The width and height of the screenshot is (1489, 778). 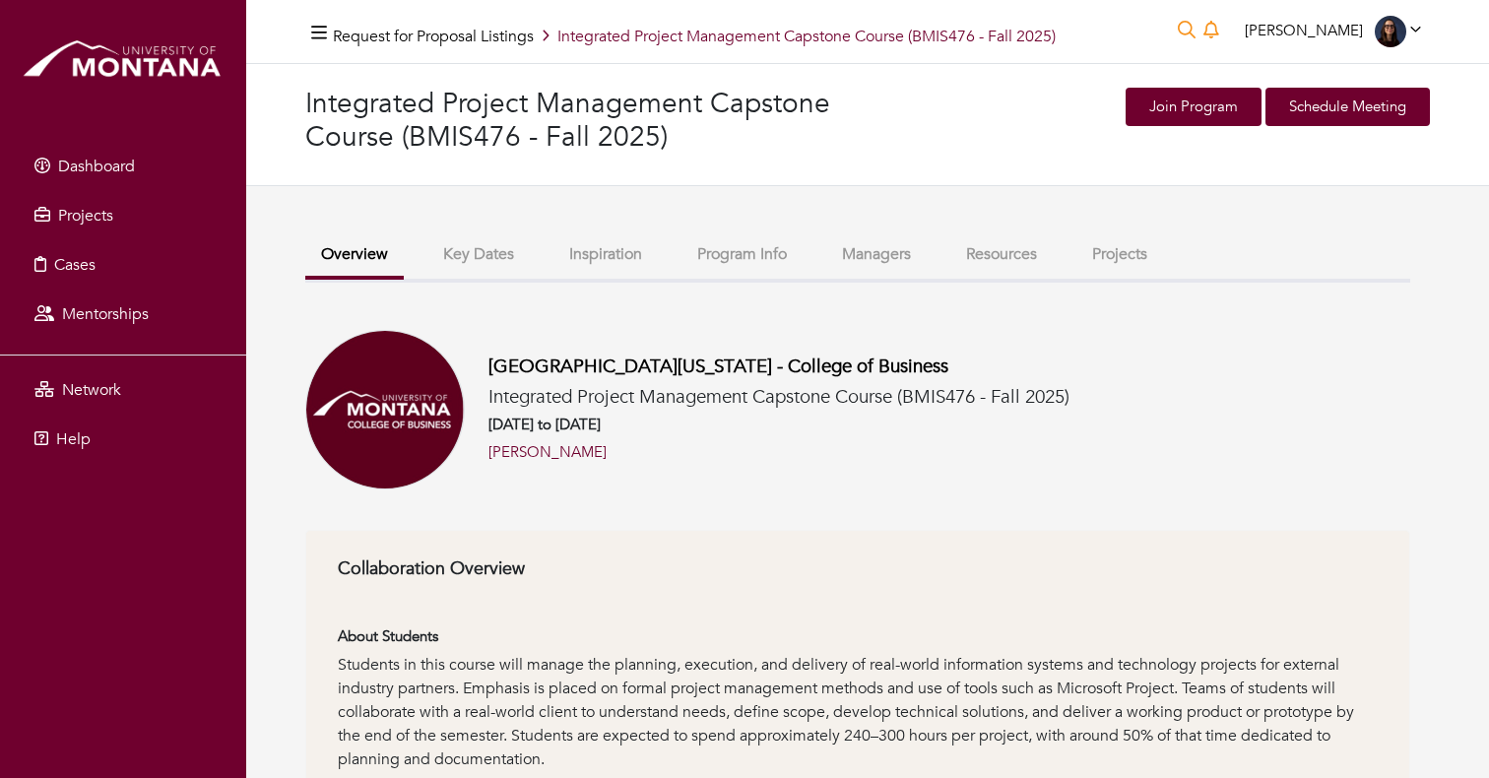 What do you see at coordinates (97, 166) in the screenshot?
I see `span: Dashboard` at bounding box center [97, 166].